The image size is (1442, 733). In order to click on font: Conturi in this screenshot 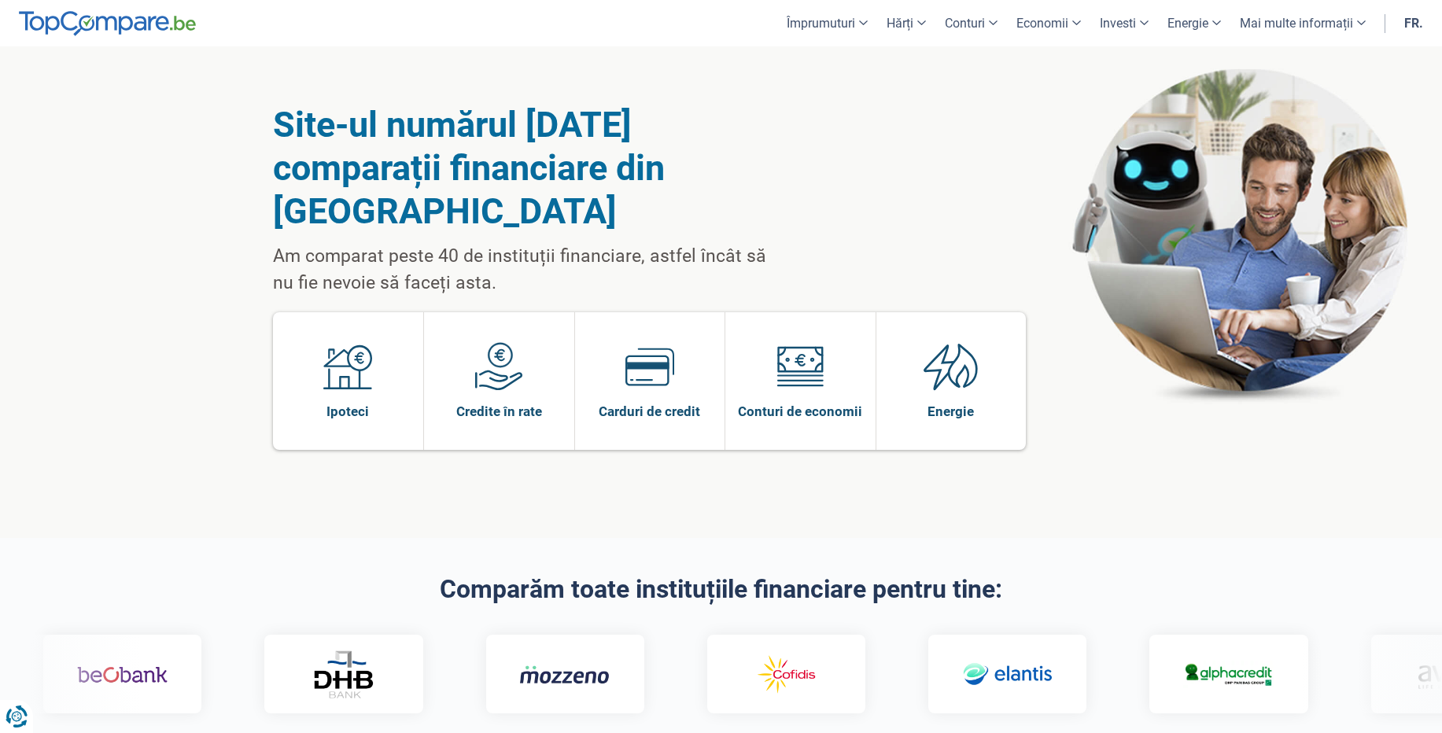, I will do `click(964, 23)`.